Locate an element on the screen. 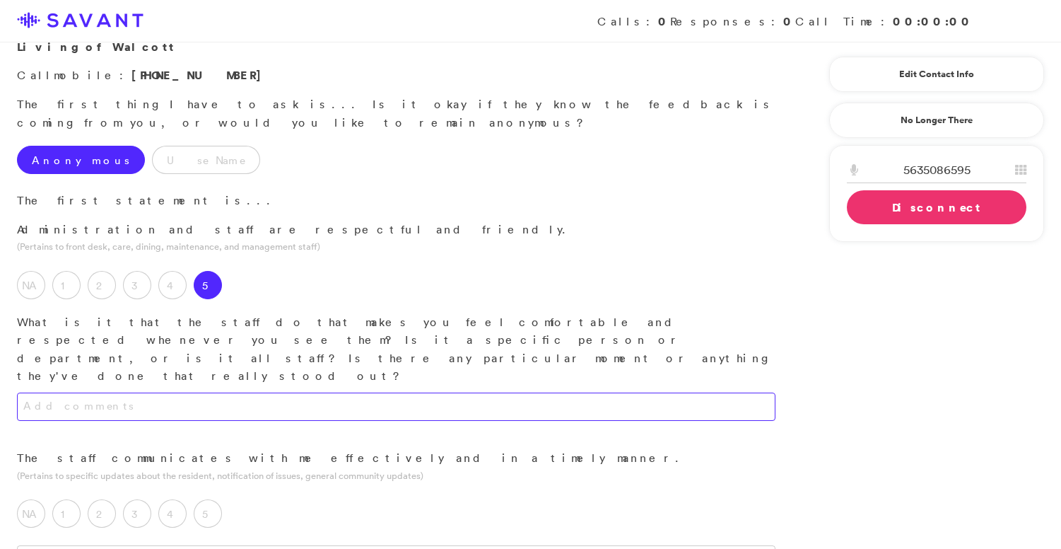 The image size is (1061, 549). a: Disconnect is located at coordinates (937, 207).